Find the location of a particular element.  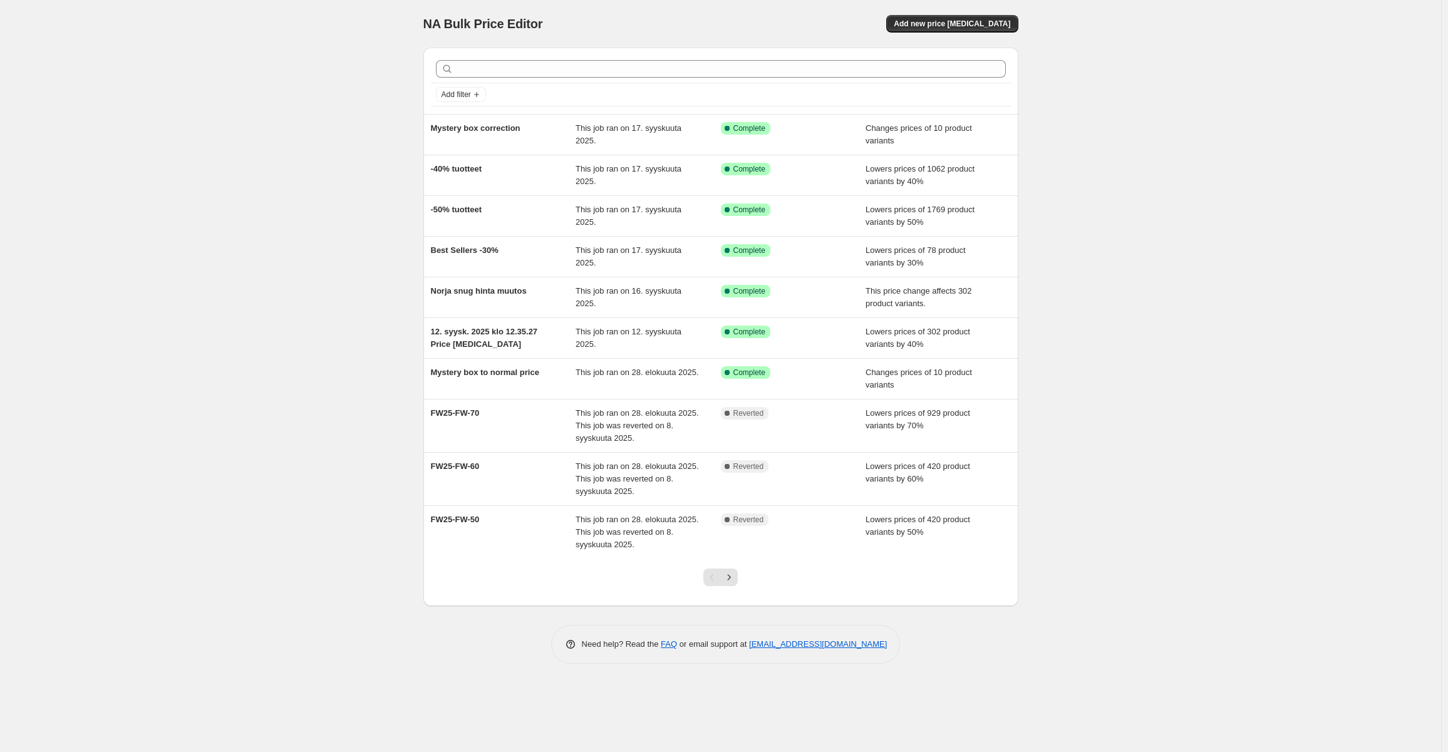

span: This job ran on 12. syyskuuta 2025. is located at coordinates (628, 338).